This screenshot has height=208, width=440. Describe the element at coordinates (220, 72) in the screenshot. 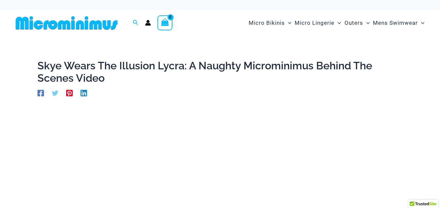

I see `h1: Skye Wears The Illusion Lycra: A Naughty Microminimus Behind The Scenes Video` at that location.